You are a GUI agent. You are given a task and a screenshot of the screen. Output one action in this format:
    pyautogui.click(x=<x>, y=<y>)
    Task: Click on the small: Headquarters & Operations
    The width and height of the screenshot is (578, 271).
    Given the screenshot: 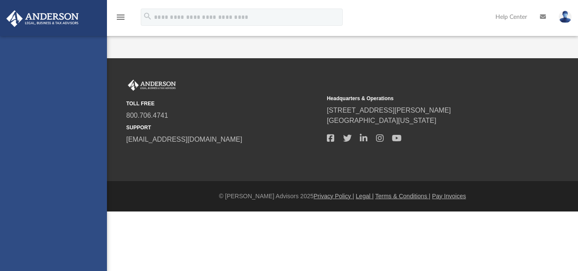 What is the action you would take?
    pyautogui.click(x=424, y=98)
    